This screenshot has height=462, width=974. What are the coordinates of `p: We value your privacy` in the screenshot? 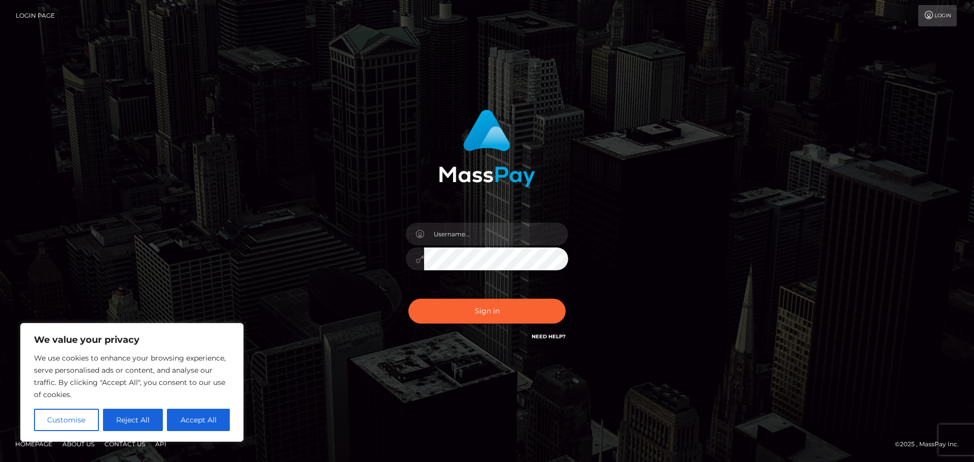 It's located at (132, 340).